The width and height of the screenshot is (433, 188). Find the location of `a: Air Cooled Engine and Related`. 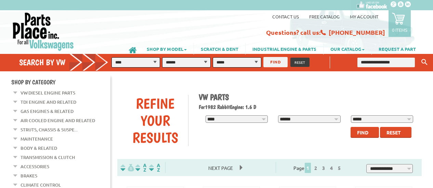

a: Air Cooled Engine and Related is located at coordinates (58, 121).